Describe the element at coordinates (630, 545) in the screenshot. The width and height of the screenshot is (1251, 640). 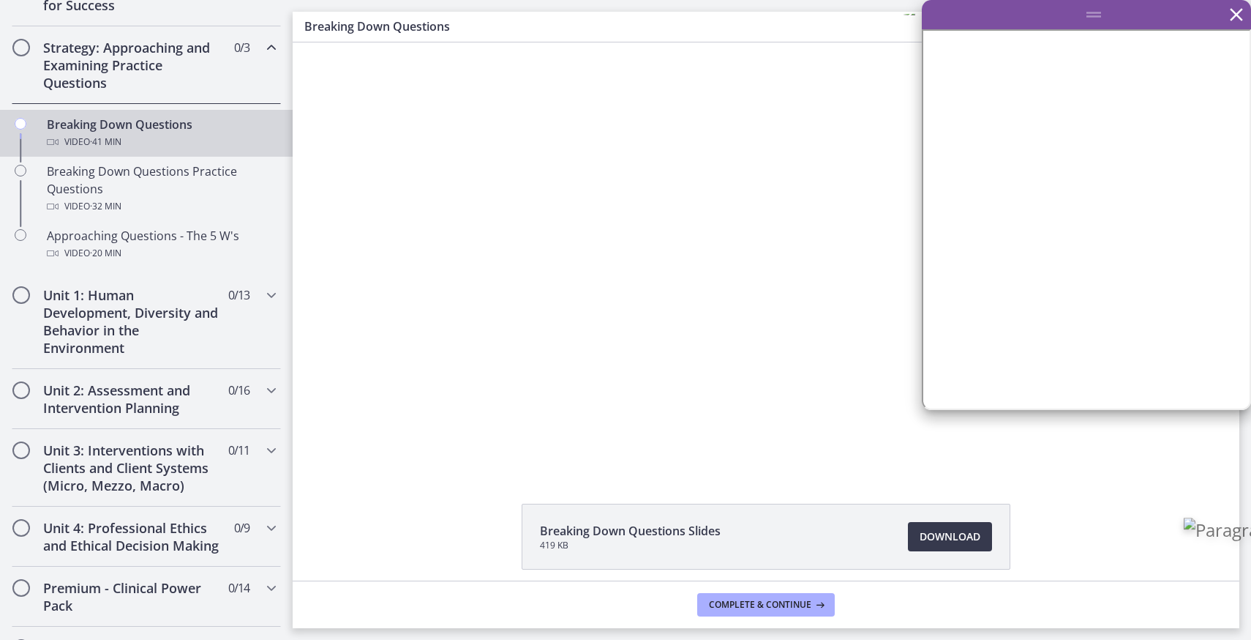
I see `span: 419 KB` at that location.